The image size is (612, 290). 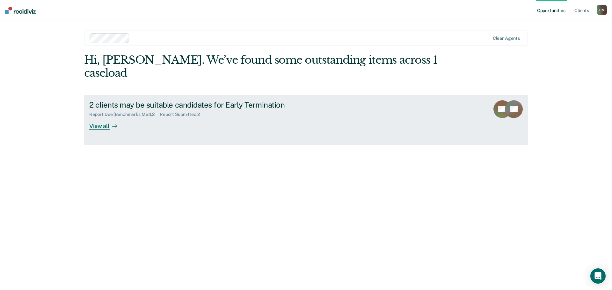 What do you see at coordinates (602, 10) in the screenshot?
I see `button: CN` at bounding box center [602, 10].